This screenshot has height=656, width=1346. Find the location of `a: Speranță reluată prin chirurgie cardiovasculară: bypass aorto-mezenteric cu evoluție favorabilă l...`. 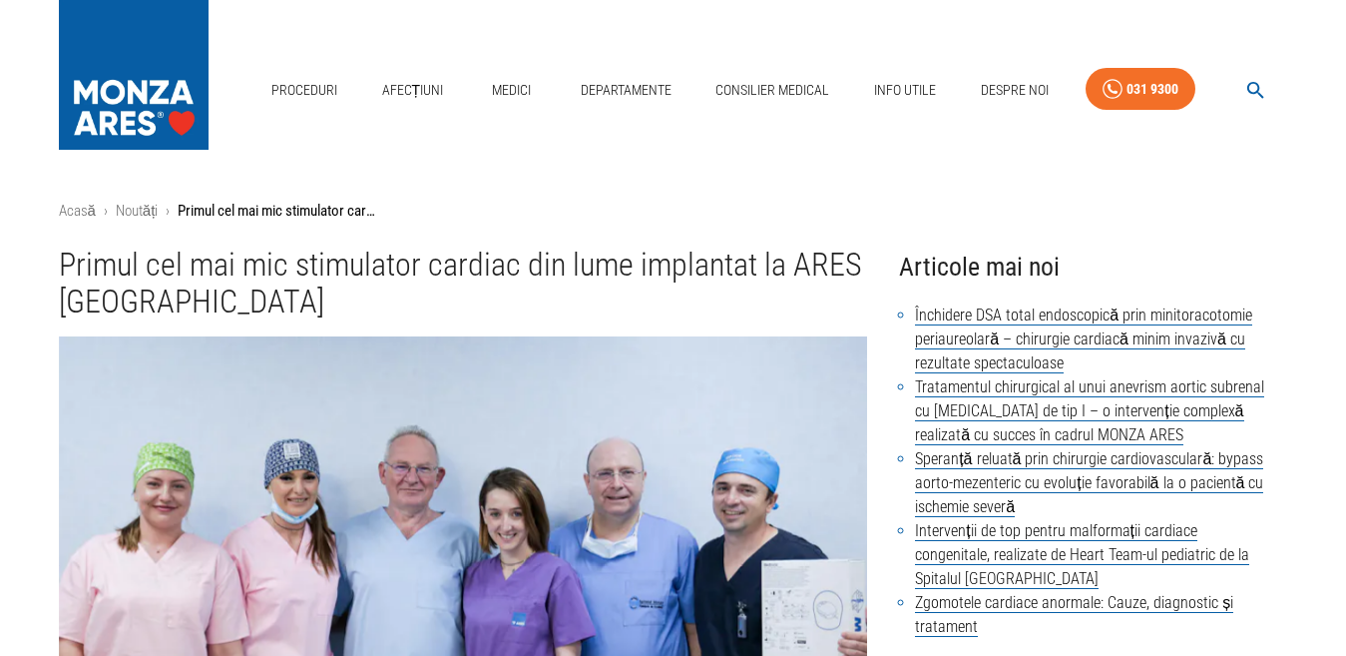

a: Speranță reluată prin chirurgie cardiovasculară: bypass aorto-mezenteric cu evoluție favorabilă l... is located at coordinates (1089, 483).